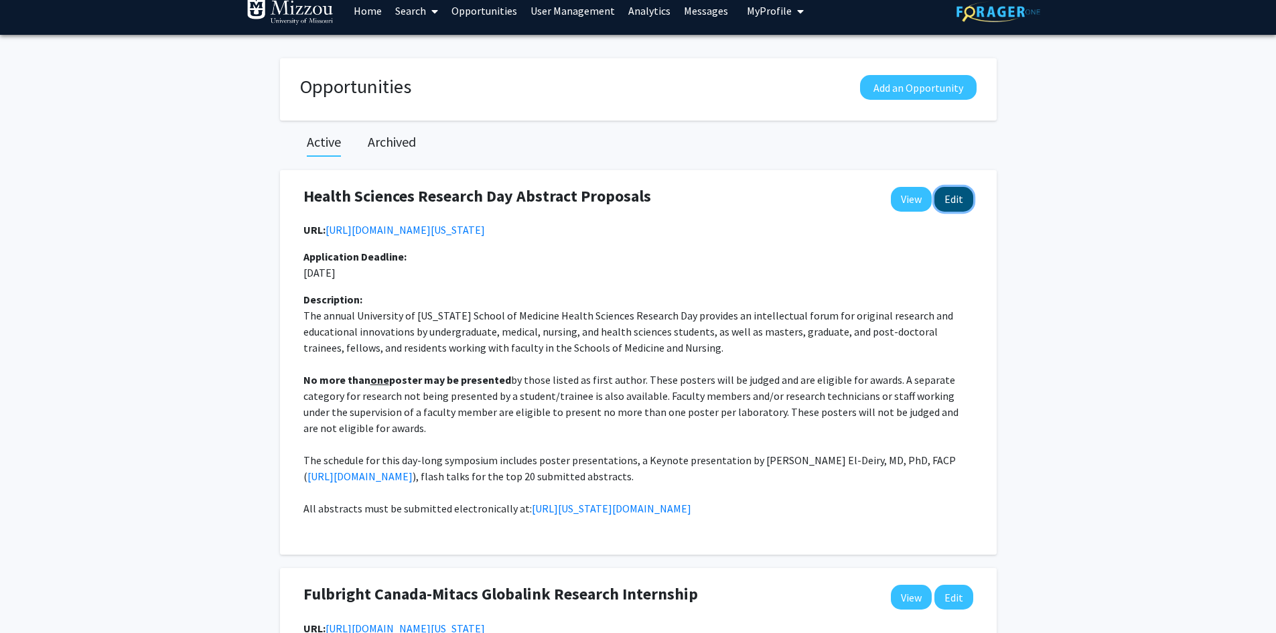  Describe the element at coordinates (500, 594) in the screenshot. I see `h4: Fulbright Canada-Mitacs Globalink Research Internship` at that location.